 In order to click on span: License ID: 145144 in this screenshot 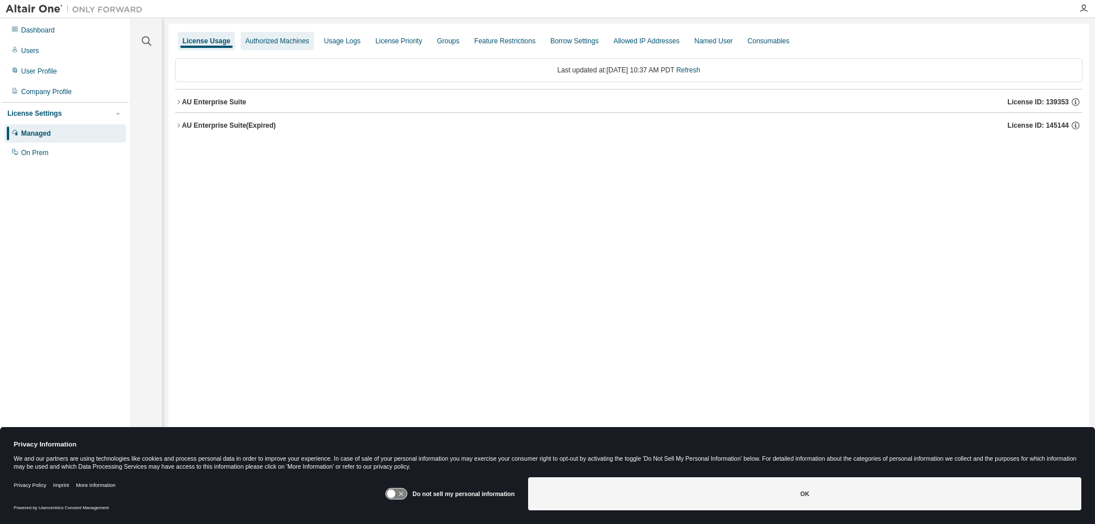, I will do `click(1038, 125)`.